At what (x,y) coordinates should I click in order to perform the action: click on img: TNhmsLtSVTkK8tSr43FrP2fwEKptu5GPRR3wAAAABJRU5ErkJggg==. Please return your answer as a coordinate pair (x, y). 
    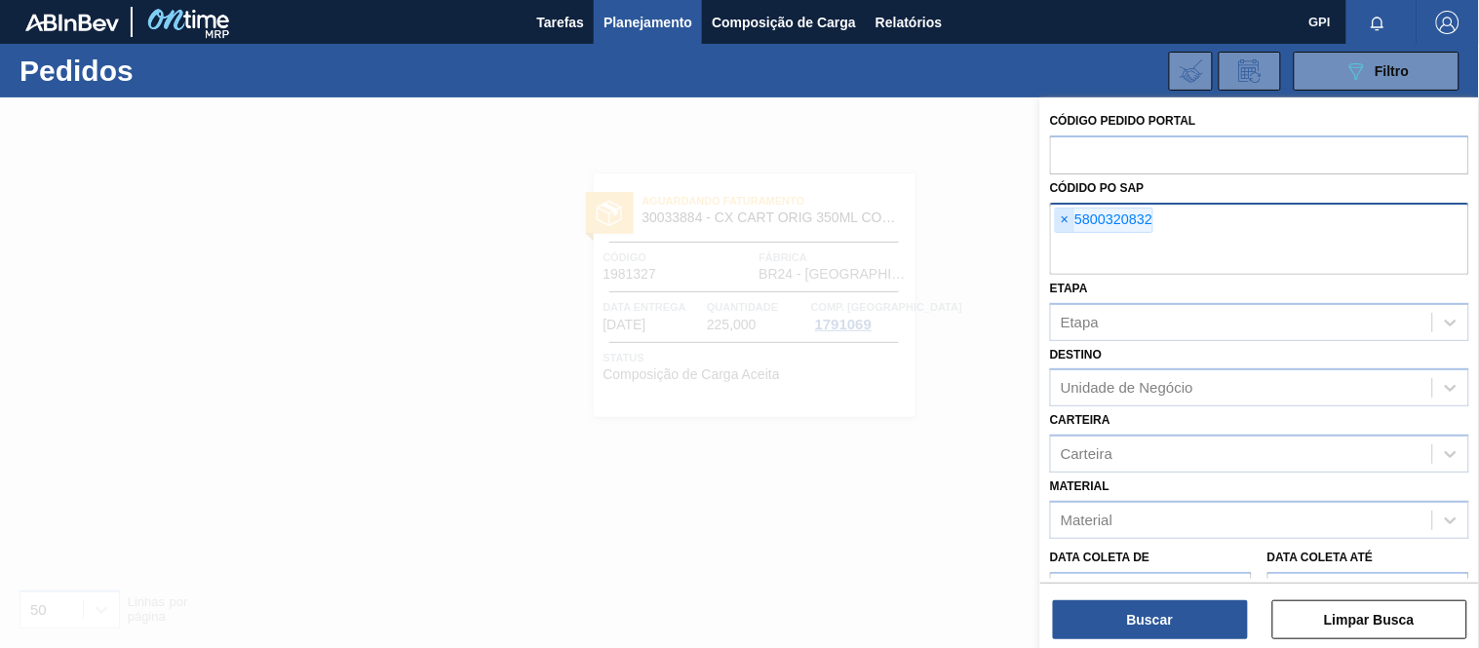
    Looking at the image, I should click on (72, 22).